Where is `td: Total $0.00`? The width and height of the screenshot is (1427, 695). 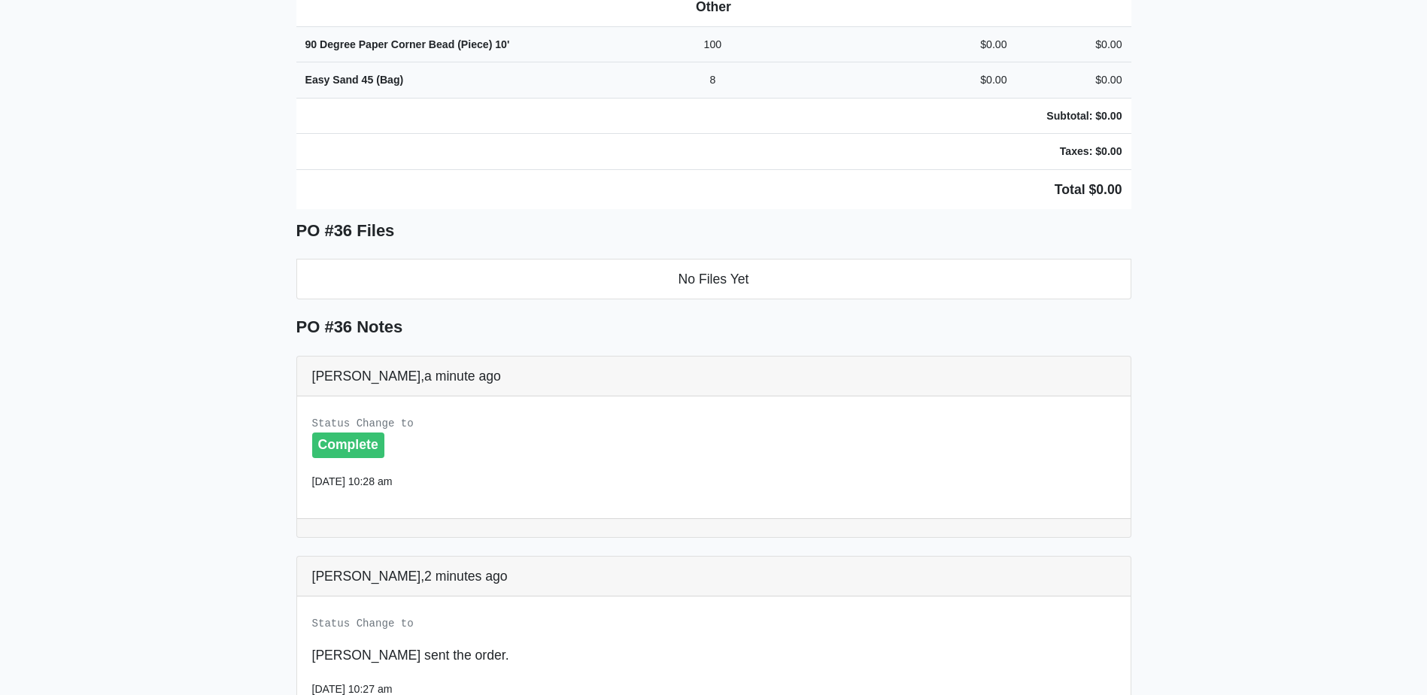 td: Total $0.00 is located at coordinates (714, 189).